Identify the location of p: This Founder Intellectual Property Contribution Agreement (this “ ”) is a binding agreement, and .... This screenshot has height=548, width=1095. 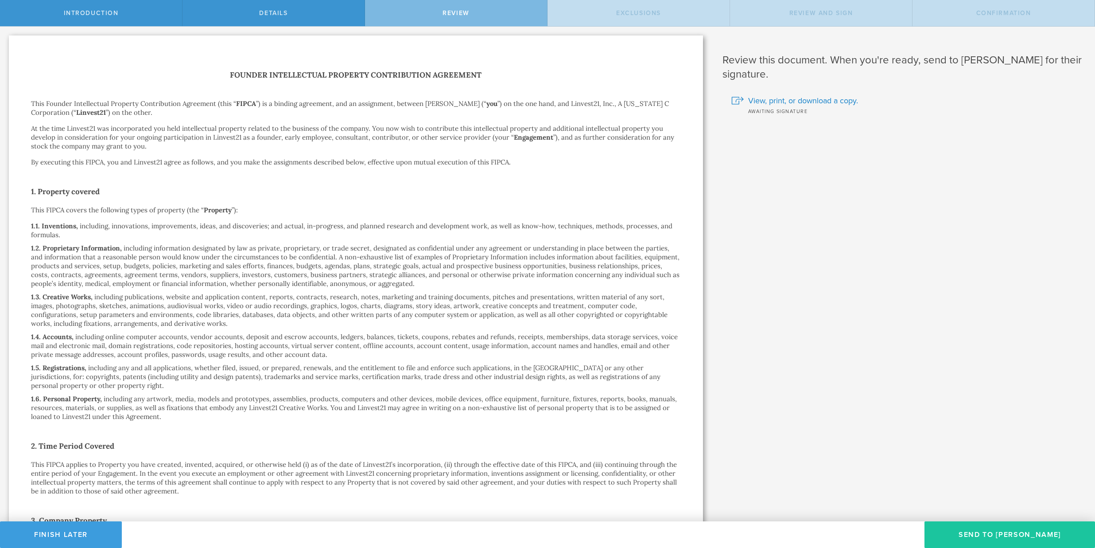
(356, 108).